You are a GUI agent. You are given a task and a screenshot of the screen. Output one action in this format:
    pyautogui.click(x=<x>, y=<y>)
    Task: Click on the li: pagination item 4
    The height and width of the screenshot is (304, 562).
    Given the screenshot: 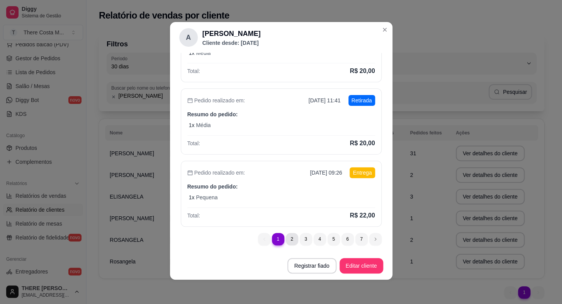 What is the action you would take?
    pyautogui.click(x=320, y=239)
    